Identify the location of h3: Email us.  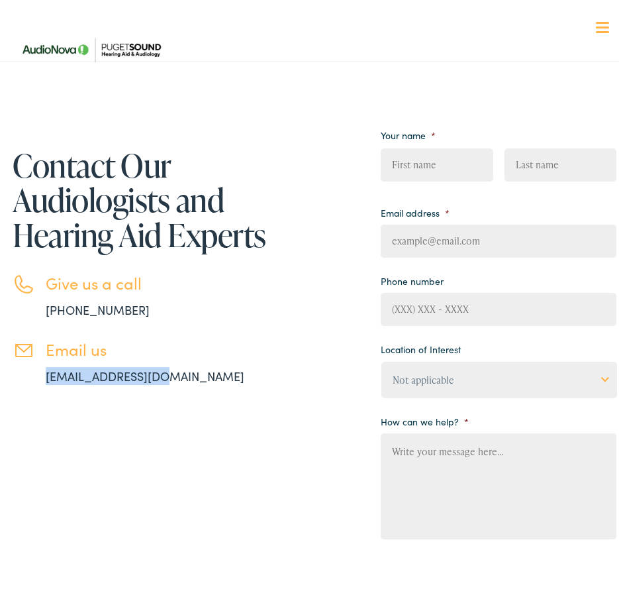
(180, 344).